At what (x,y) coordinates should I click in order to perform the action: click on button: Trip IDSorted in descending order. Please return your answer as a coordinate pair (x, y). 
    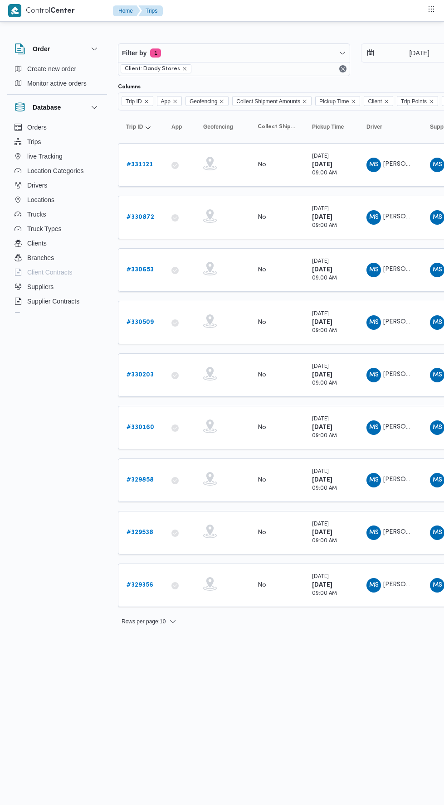
    Looking at the image, I should click on (140, 127).